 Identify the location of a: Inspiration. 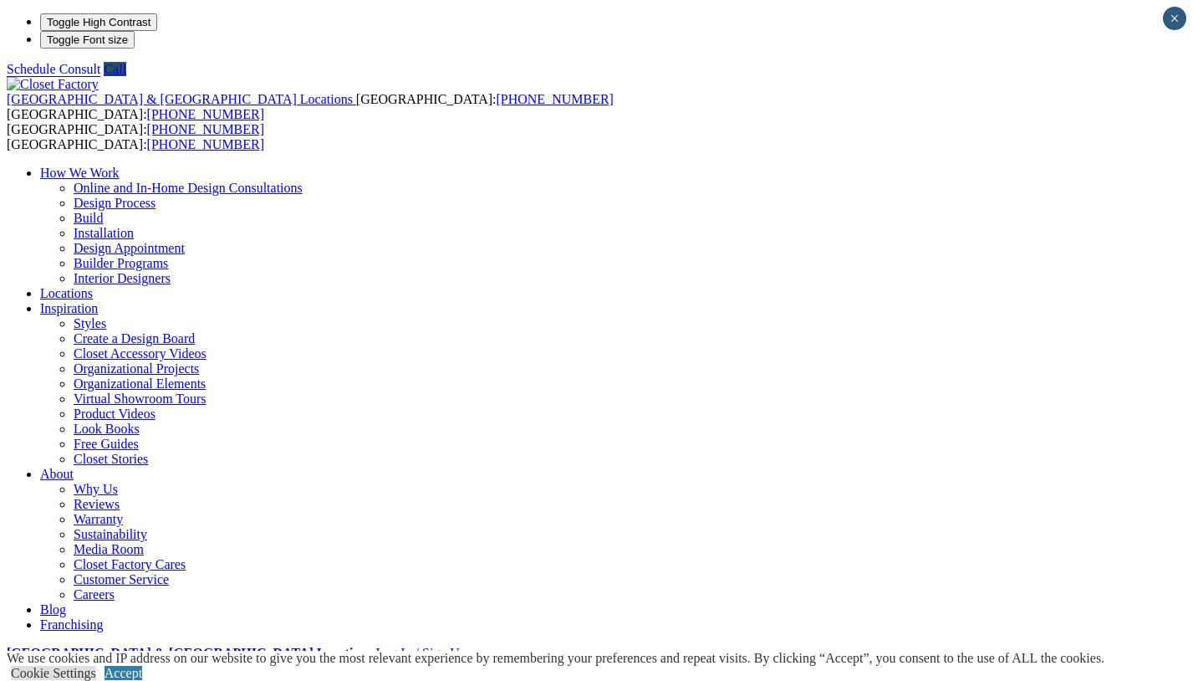
(69, 308).